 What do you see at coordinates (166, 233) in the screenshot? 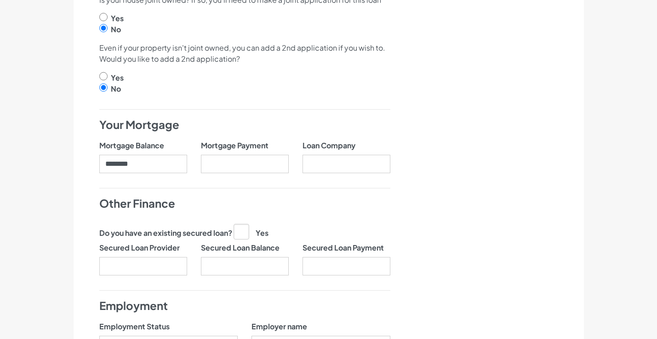
I see `label: Do you have an existing secured loan?` at bounding box center [166, 233].